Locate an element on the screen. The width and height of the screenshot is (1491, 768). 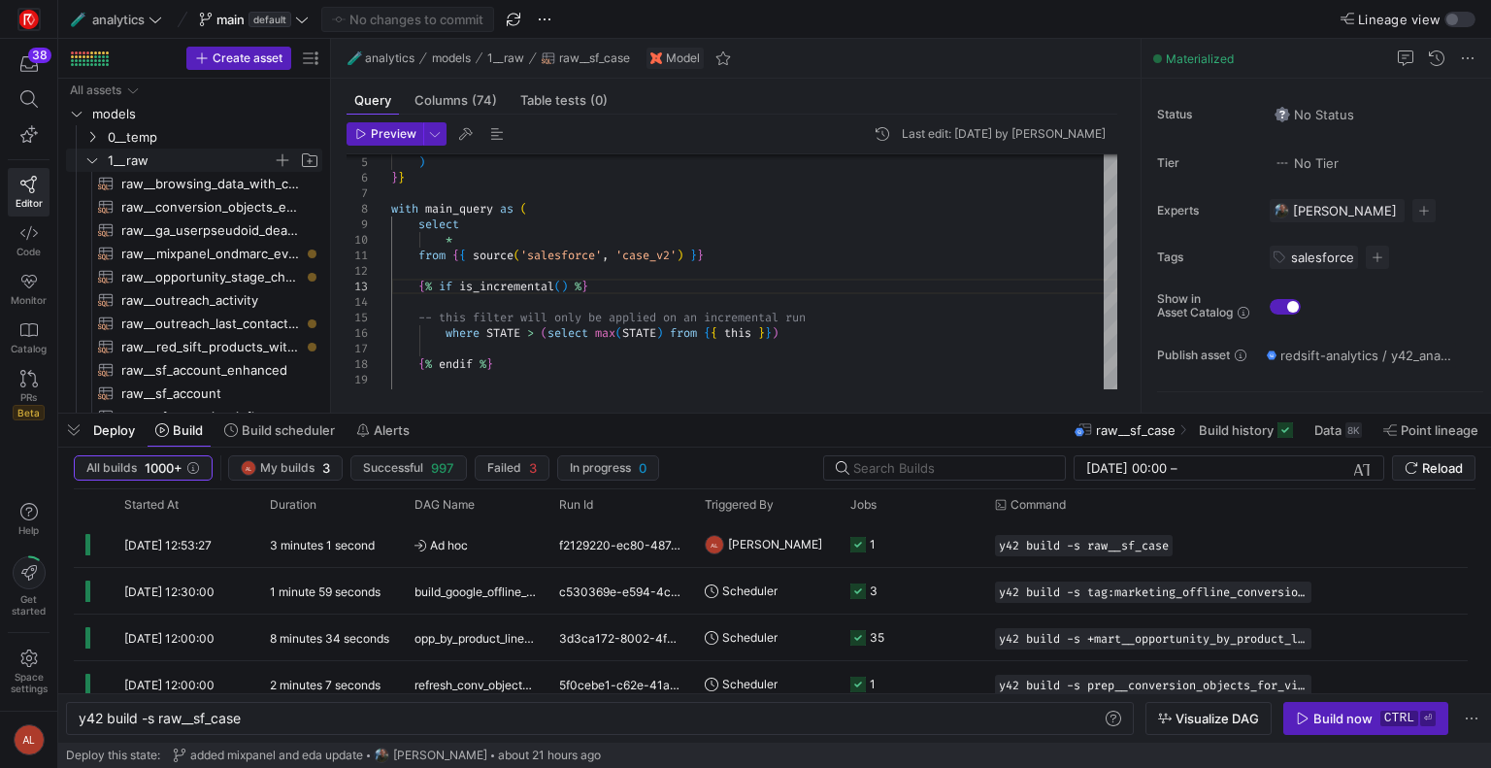
span: over is located at coordinates (575, 395).